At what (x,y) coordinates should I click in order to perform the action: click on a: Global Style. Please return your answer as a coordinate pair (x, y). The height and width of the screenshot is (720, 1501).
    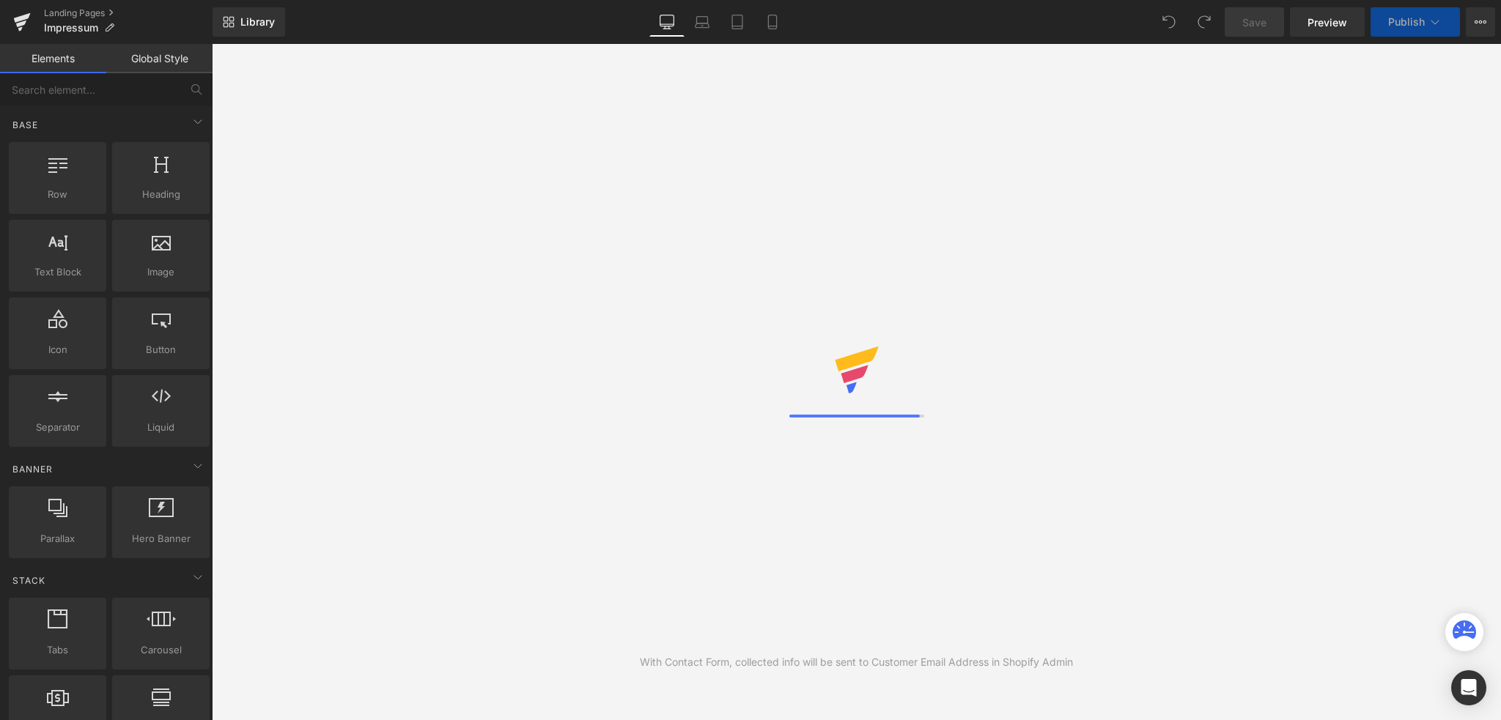
    Looking at the image, I should click on (159, 59).